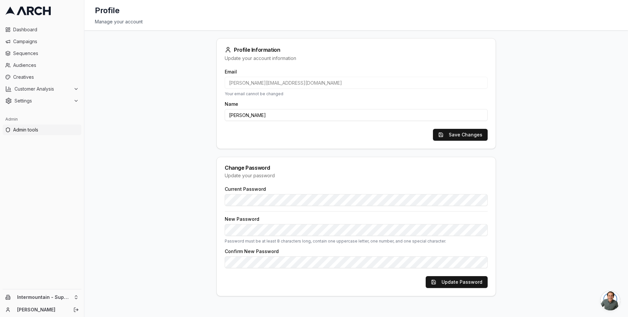  What do you see at coordinates (46, 53) in the screenshot?
I see `span: Sequences` at bounding box center [46, 53].